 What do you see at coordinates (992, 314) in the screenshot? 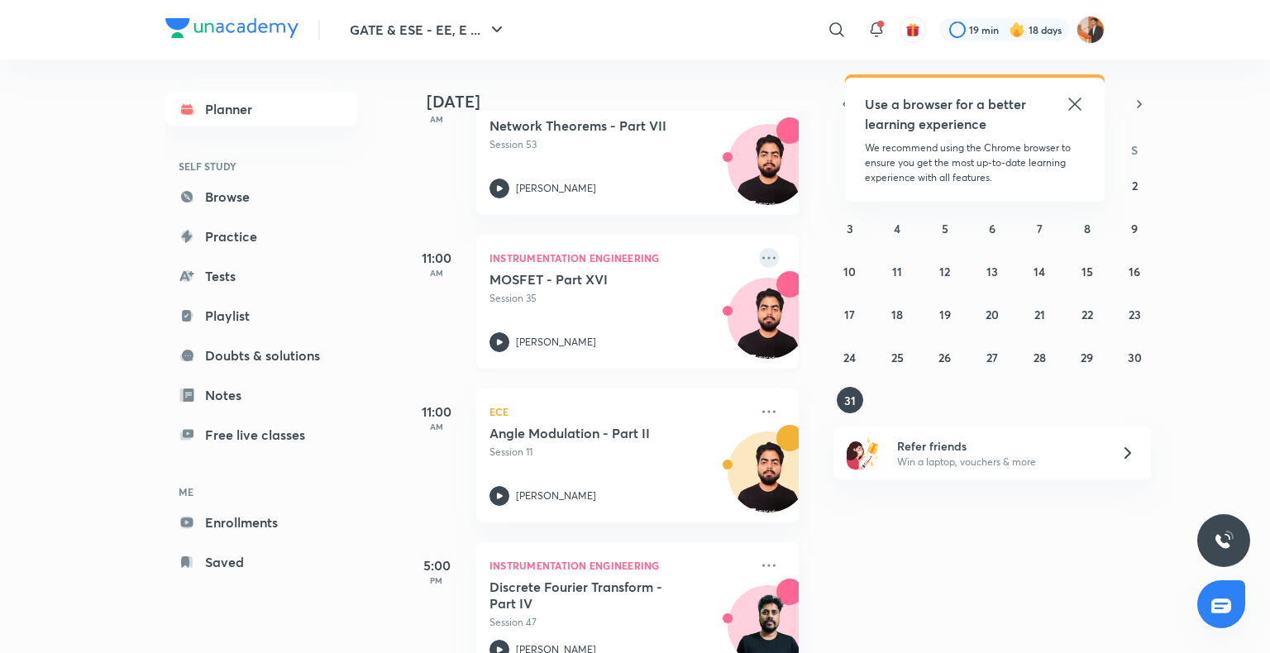
I see `abbr: August 20, 2025` at bounding box center [992, 314].